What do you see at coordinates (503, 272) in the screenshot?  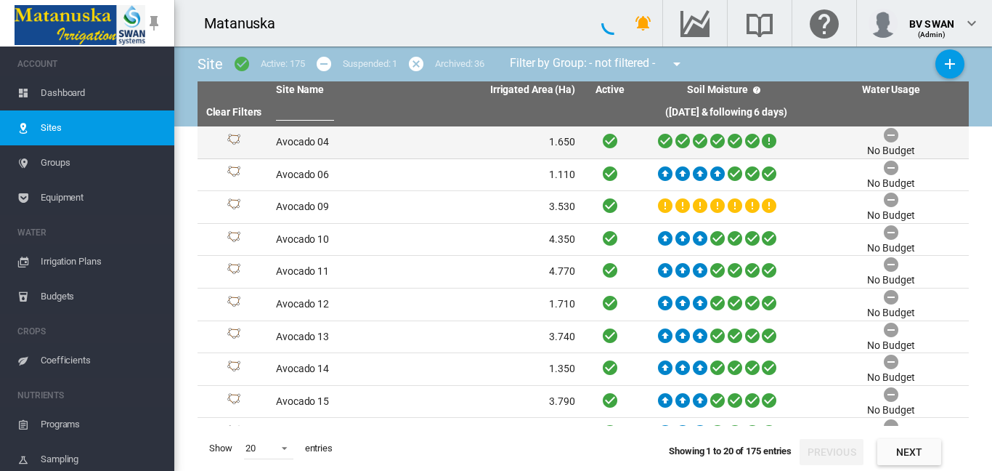 I see `td: 4.770` at bounding box center [503, 272].